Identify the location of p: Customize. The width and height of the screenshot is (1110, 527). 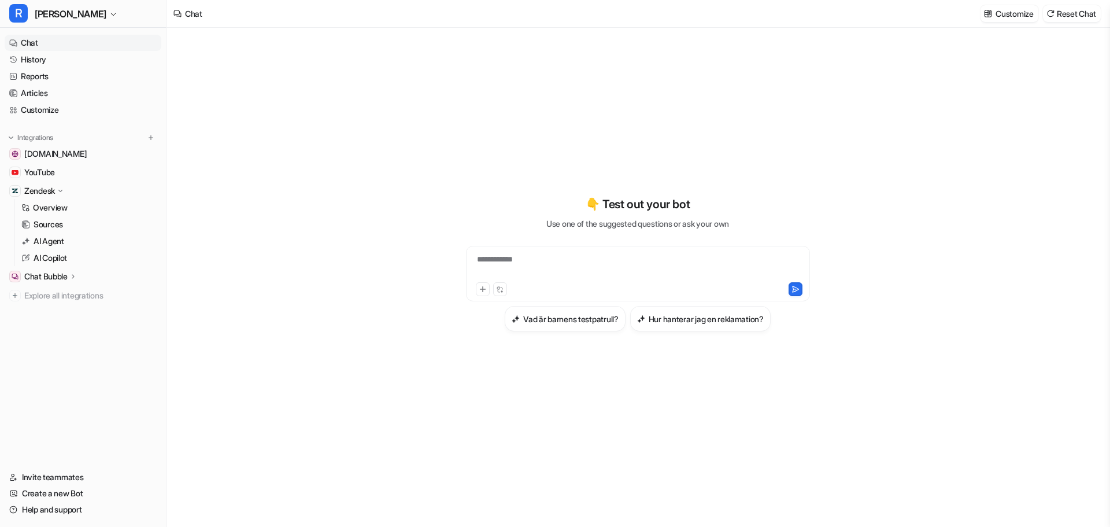
(1014, 13).